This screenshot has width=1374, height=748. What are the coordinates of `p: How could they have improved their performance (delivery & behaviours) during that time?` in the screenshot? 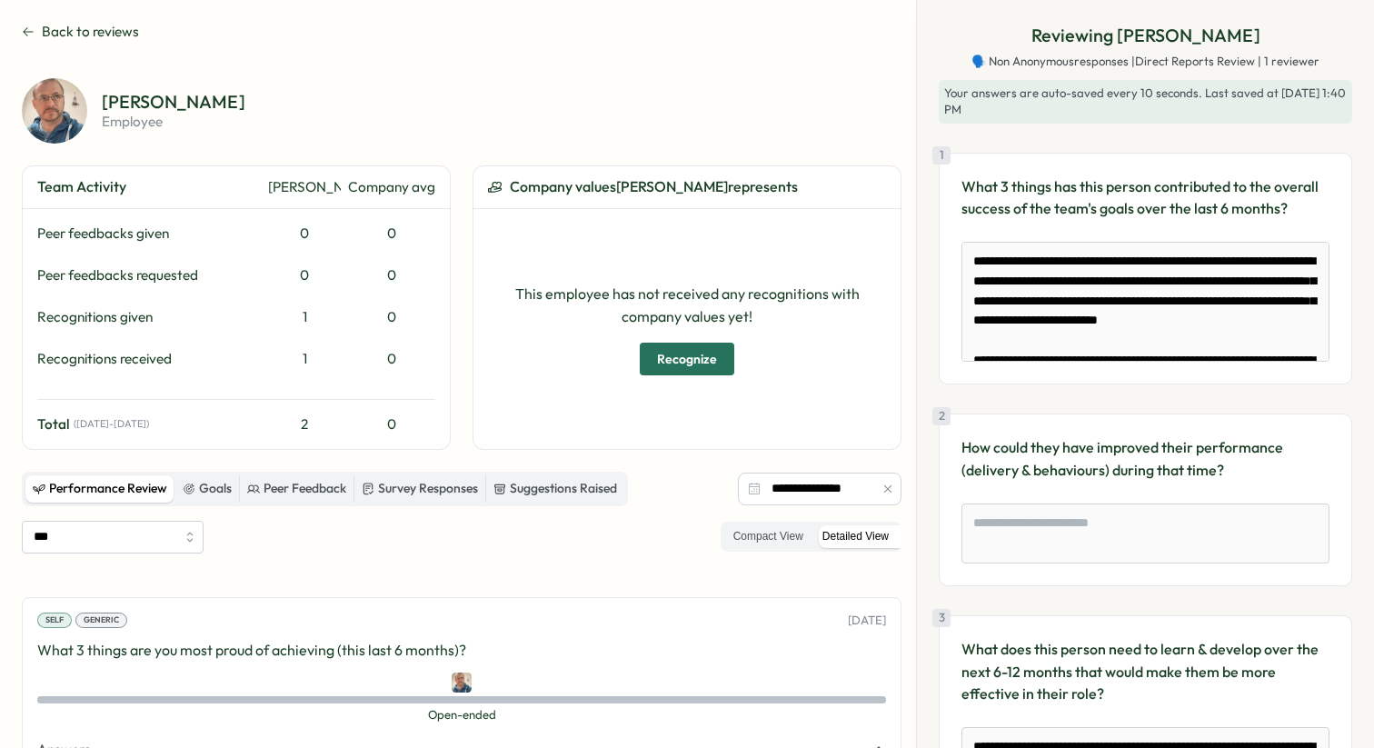 It's located at (1145, 459).